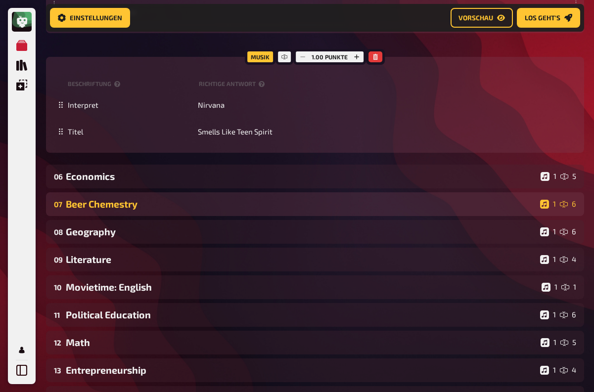  What do you see at coordinates (476, 18) in the screenshot?
I see `span: Vorschau` at bounding box center [476, 18].